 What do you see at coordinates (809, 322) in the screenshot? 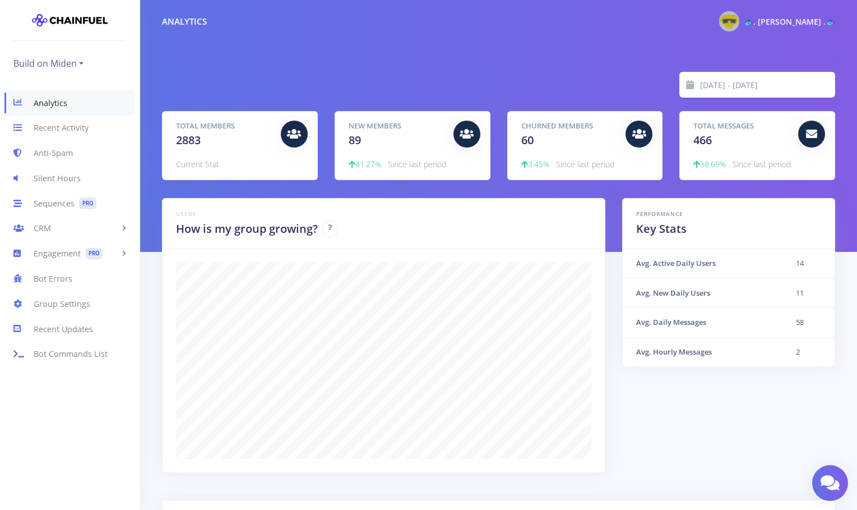
I see `td: 58` at bounding box center [809, 322].